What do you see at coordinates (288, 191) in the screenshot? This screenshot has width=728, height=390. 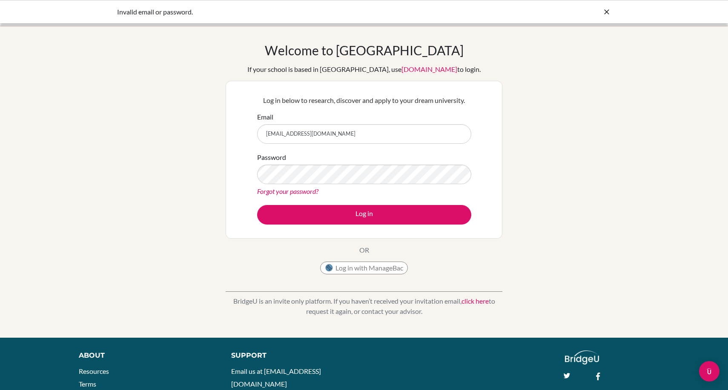 I see `a: Forgot your password?` at bounding box center [288, 191].